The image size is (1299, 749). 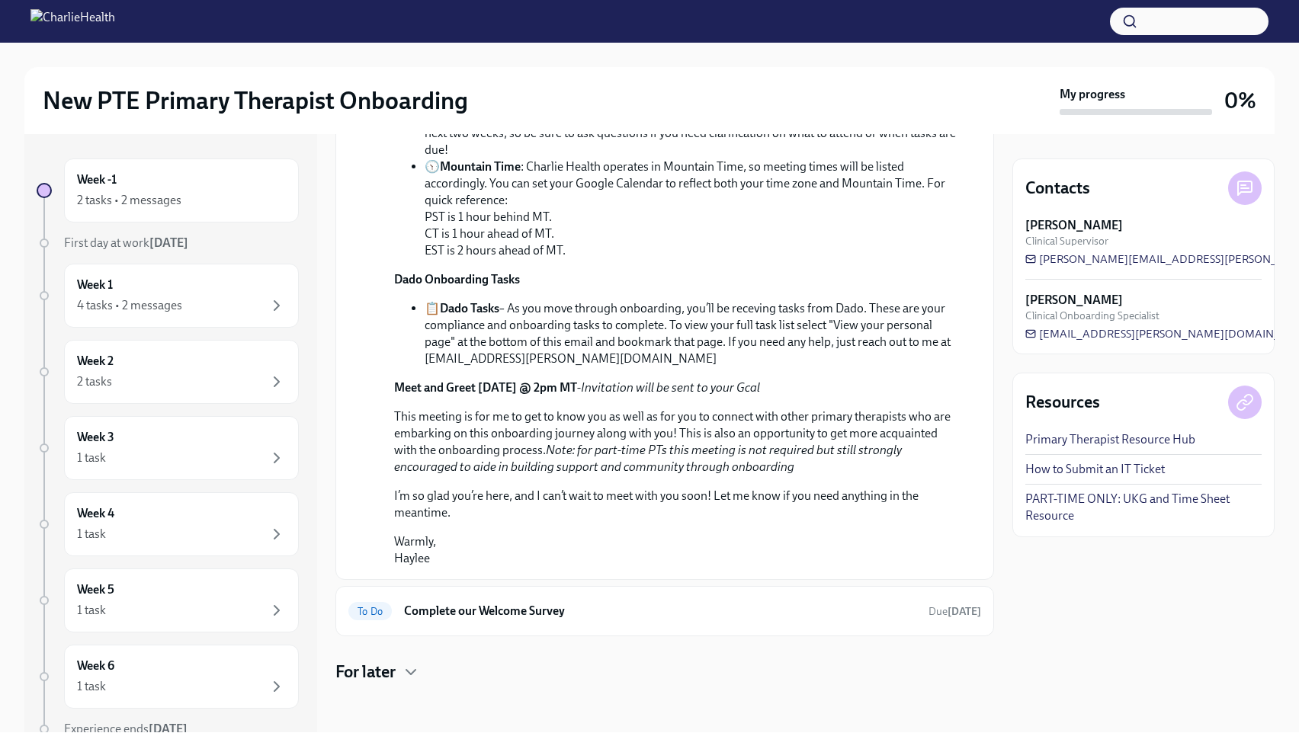 I want to click on p: I’m so glad you’re here, and I can’t wait to meet with you soon! Let me know if you need anything..., so click(x=675, y=505).